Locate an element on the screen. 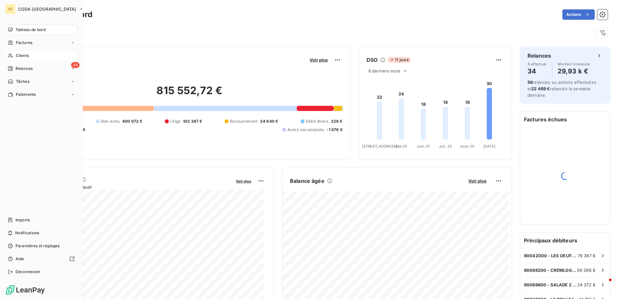 This screenshot has width=618, height=299. span: Clients is located at coordinates (22, 56).